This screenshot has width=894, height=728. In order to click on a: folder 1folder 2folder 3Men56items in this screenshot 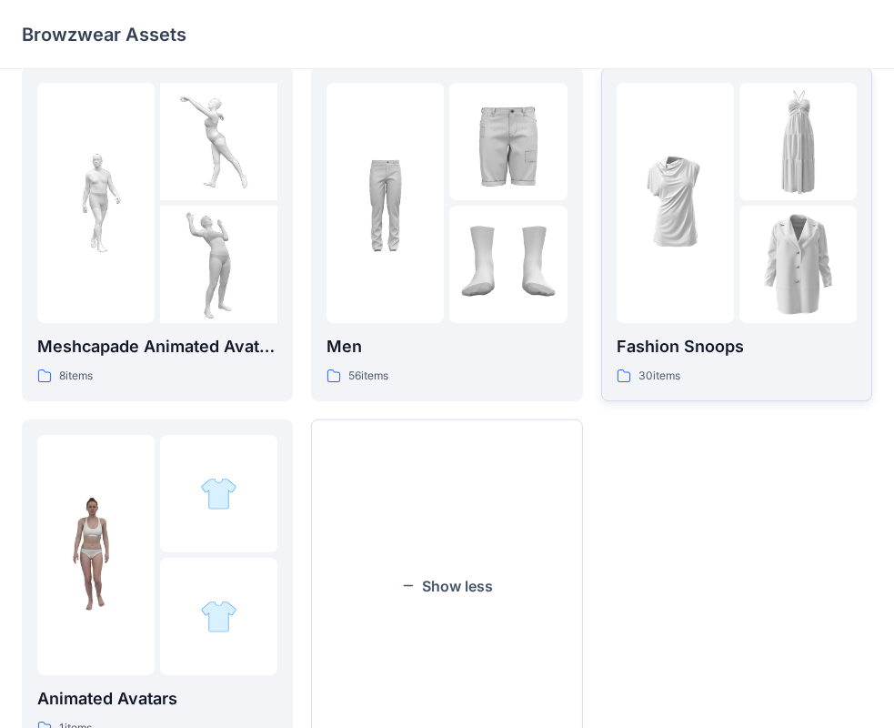, I will do `click(447, 234)`.